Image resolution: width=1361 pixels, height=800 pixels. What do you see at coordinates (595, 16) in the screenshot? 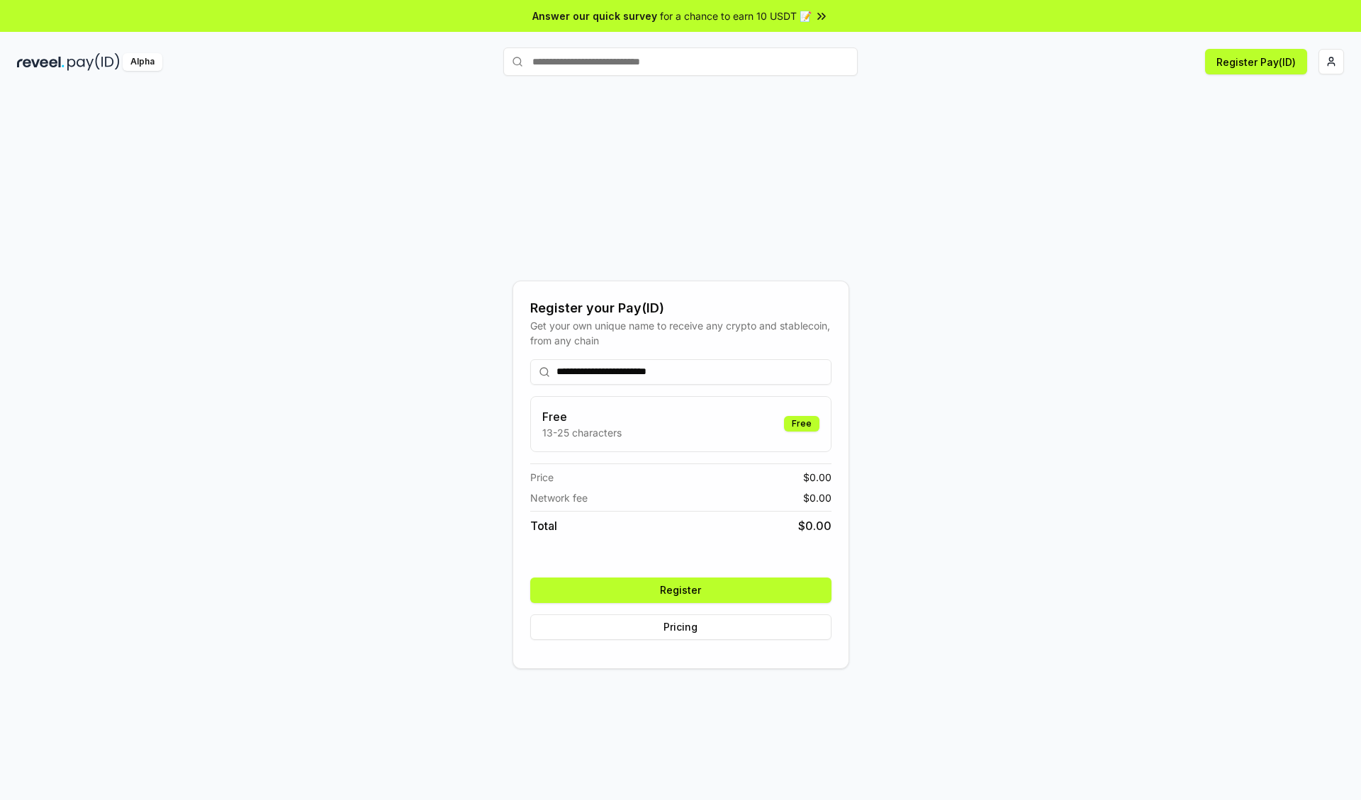
I see `span: Answer our quick survey` at bounding box center [595, 16].